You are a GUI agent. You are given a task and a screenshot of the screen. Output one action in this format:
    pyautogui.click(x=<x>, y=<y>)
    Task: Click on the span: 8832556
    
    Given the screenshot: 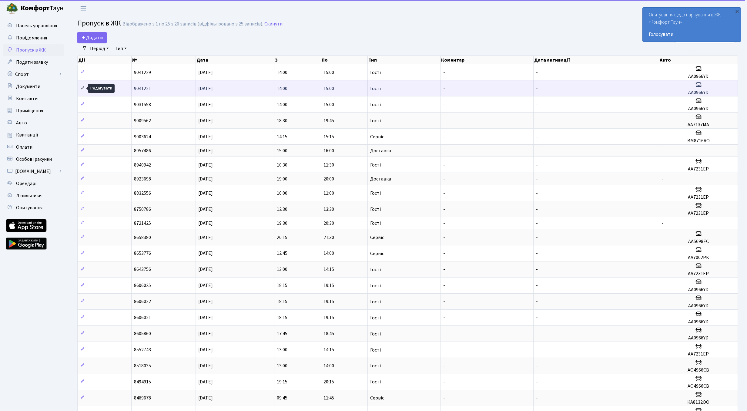 What is the action you would take?
    pyautogui.click(x=142, y=193)
    